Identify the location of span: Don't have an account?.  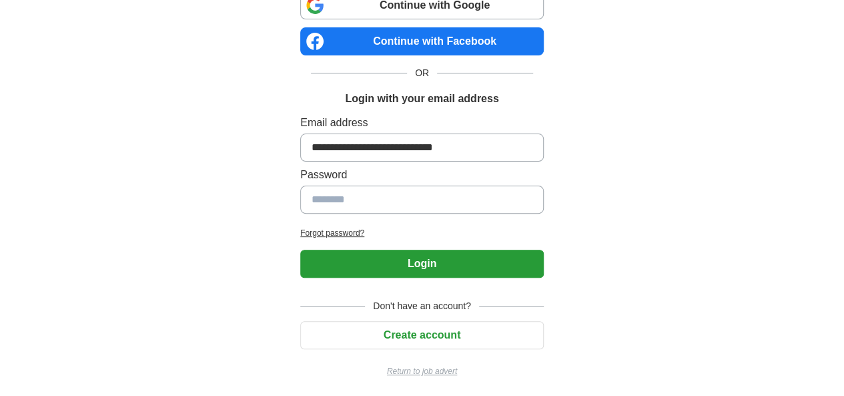
(422, 306).